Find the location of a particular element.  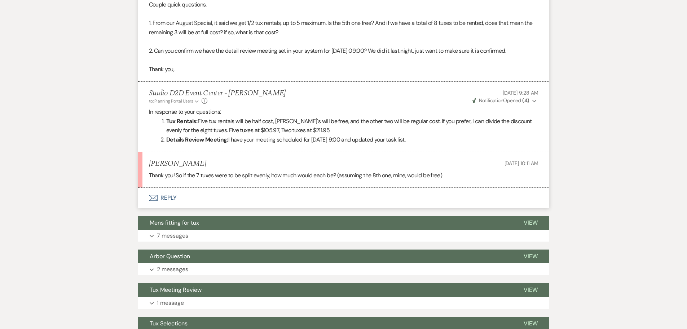

button: 7 messages is located at coordinates (344, 236).